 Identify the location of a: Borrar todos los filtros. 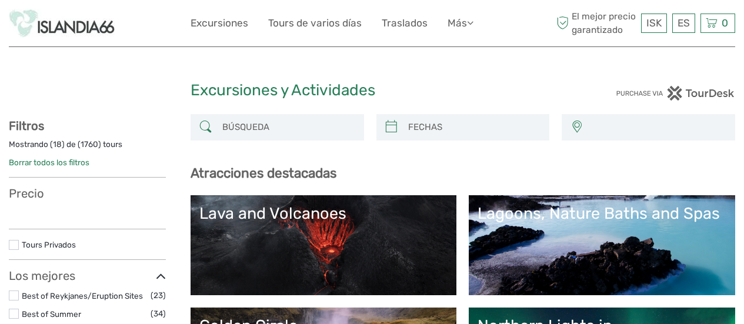
(49, 162).